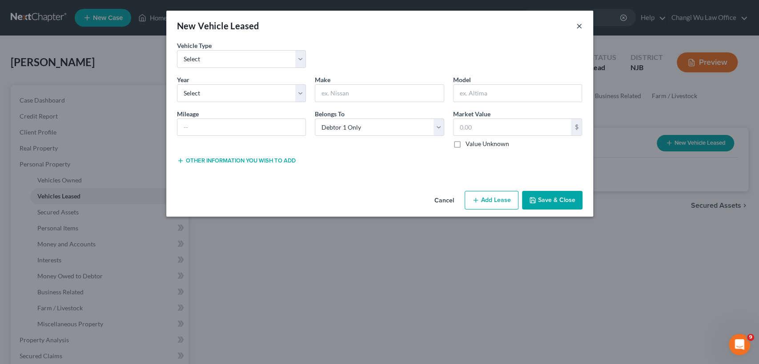 This screenshot has width=759, height=364. Describe the element at coordinates (462, 80) in the screenshot. I see `span: Model` at that location.